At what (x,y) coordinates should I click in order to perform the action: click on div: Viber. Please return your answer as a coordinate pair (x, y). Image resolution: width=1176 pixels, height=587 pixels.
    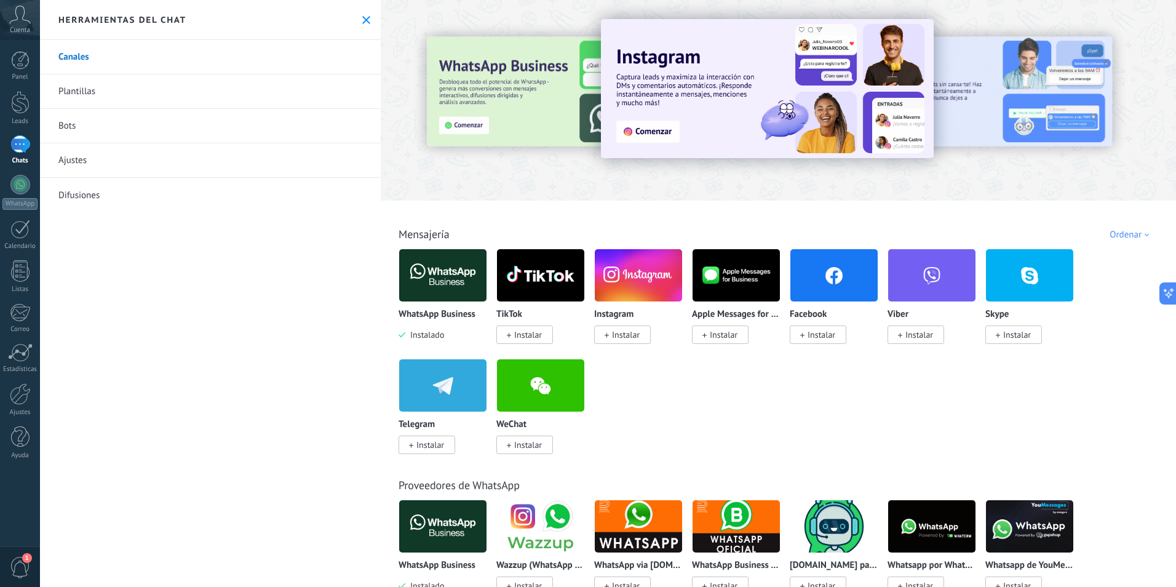
    Looking at the image, I should click on (936, 303).